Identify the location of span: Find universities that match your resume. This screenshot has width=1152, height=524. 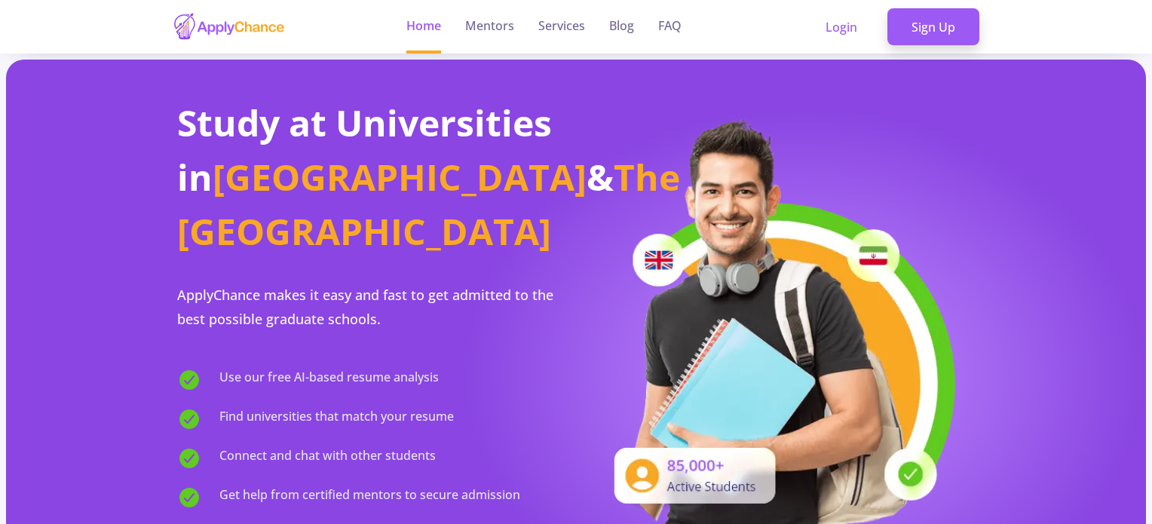
(336, 419).